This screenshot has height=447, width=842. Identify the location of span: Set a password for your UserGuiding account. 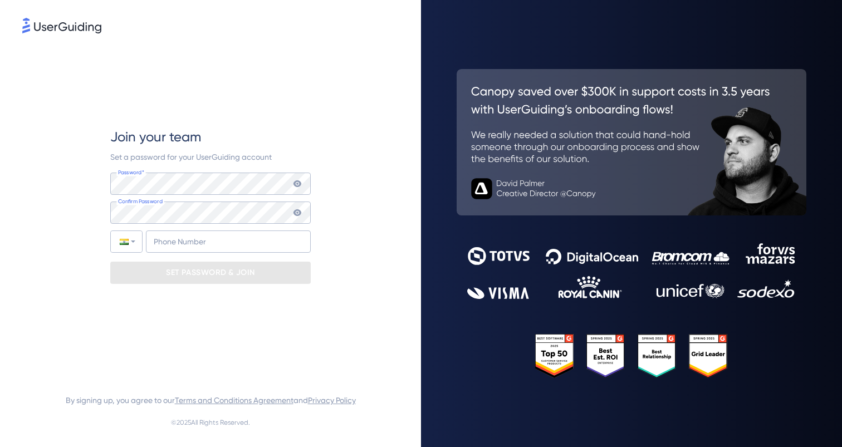
(191, 157).